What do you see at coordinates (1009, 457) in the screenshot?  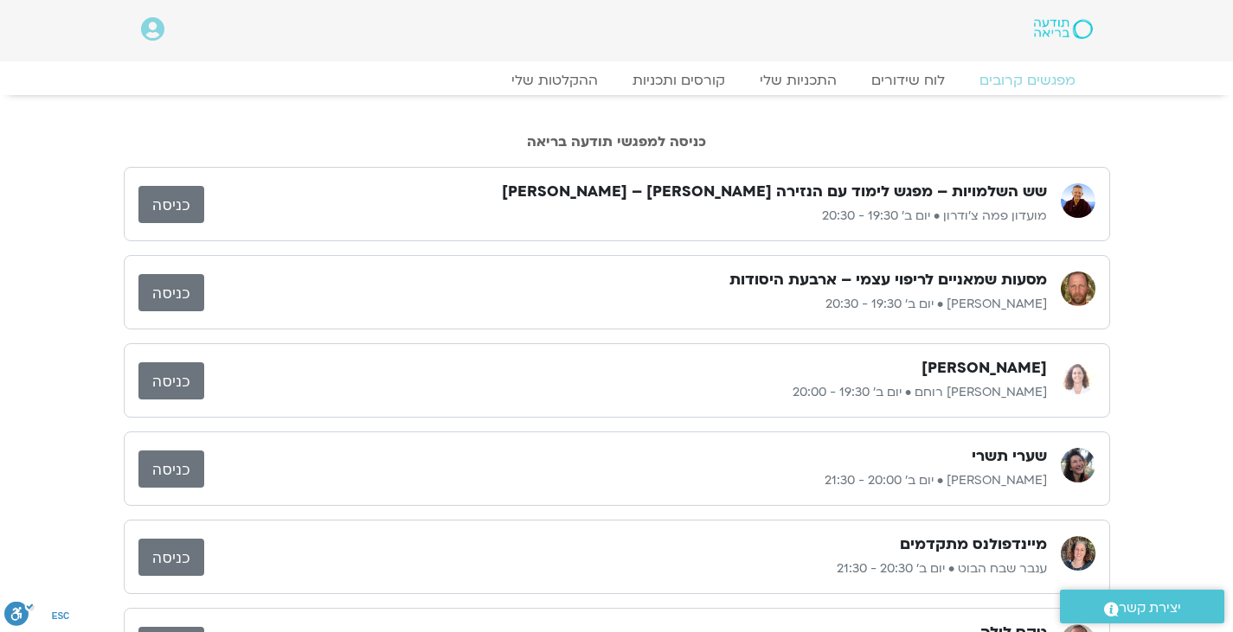 I see `h3: שערי תשרי` at bounding box center [1009, 457].